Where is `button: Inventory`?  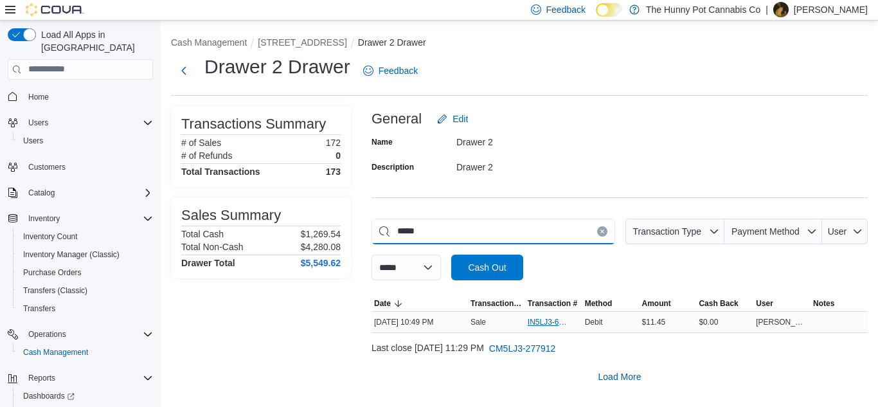 button: Inventory is located at coordinates (44, 219).